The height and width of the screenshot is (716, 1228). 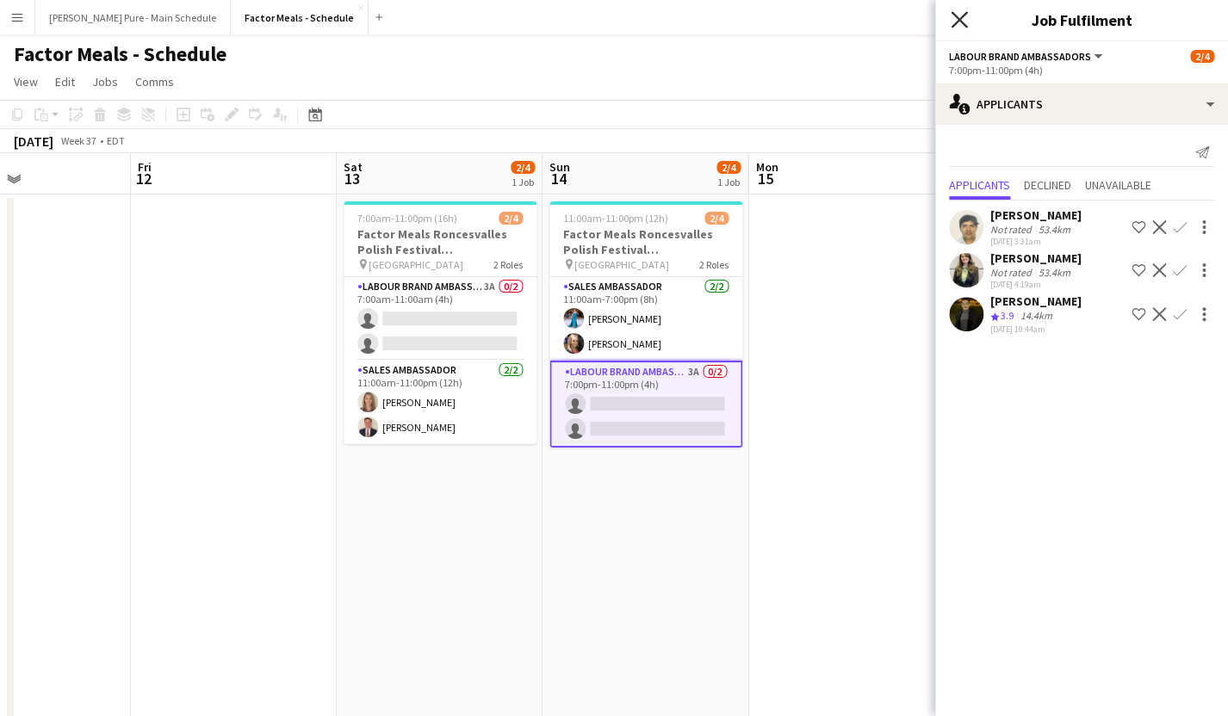 I want to click on span: Labour Brand Ambassadors, so click(x=1019, y=56).